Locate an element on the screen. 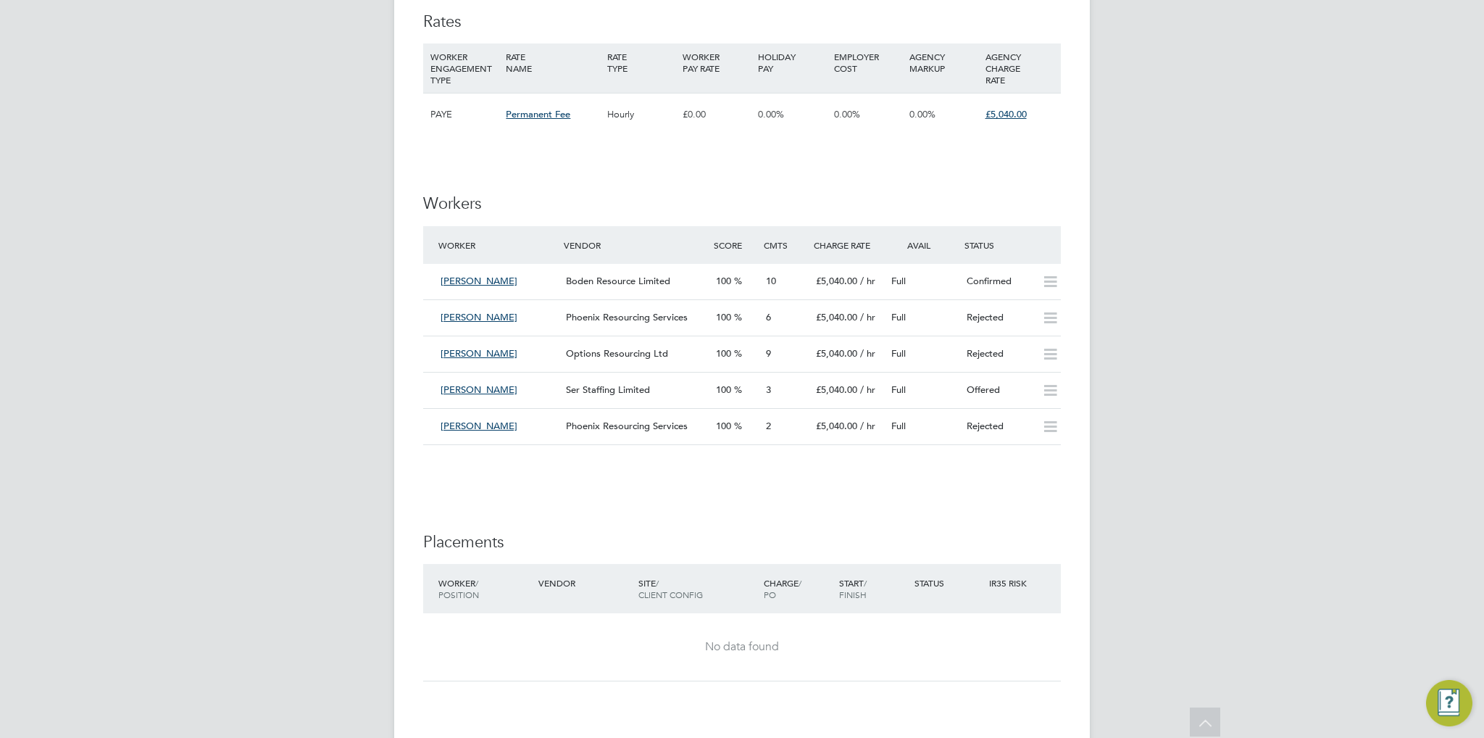 Image resolution: width=1484 pixels, height=738 pixels. h3: Workers is located at coordinates (742, 204).